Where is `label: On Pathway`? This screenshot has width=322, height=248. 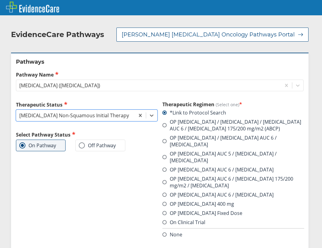
label: On Pathway is located at coordinates (38, 146).